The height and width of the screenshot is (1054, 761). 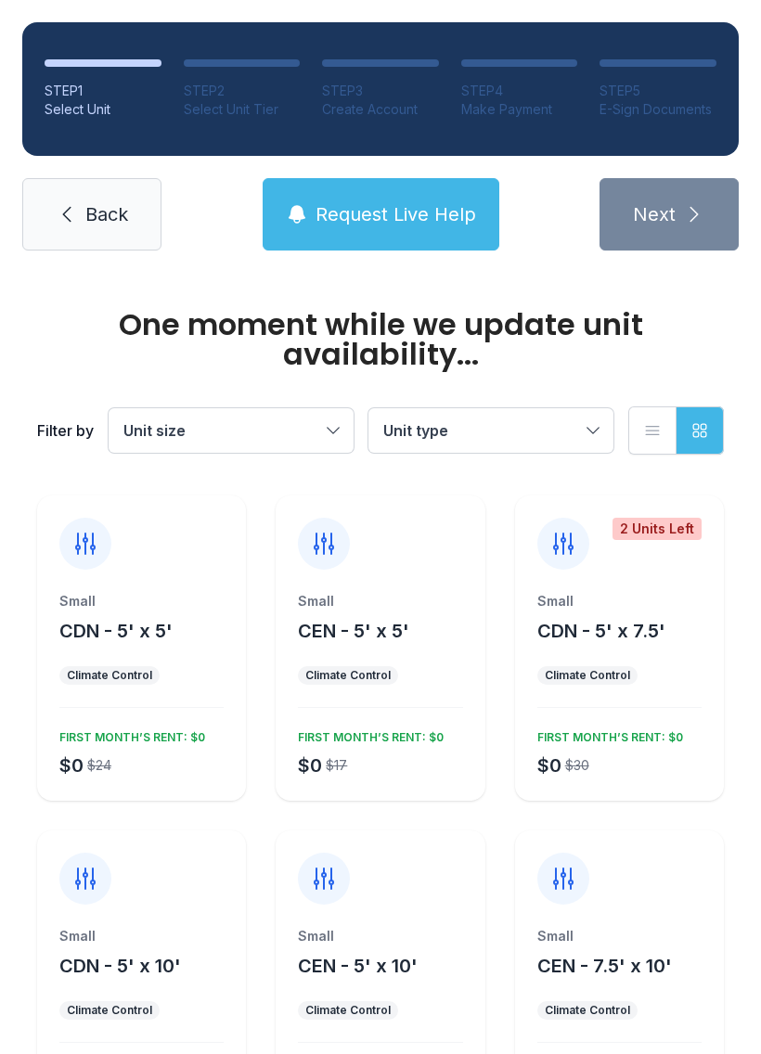 I want to click on button: CEN - 5' x 5', so click(x=353, y=631).